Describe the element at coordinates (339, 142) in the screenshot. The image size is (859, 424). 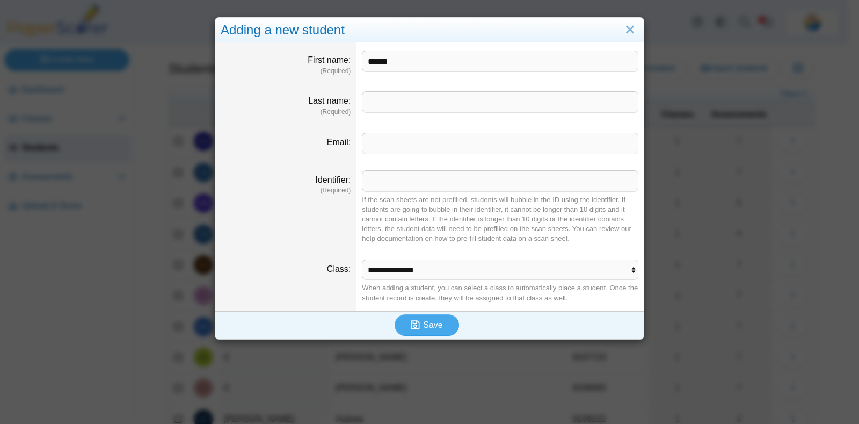
I see `label: Email` at that location.